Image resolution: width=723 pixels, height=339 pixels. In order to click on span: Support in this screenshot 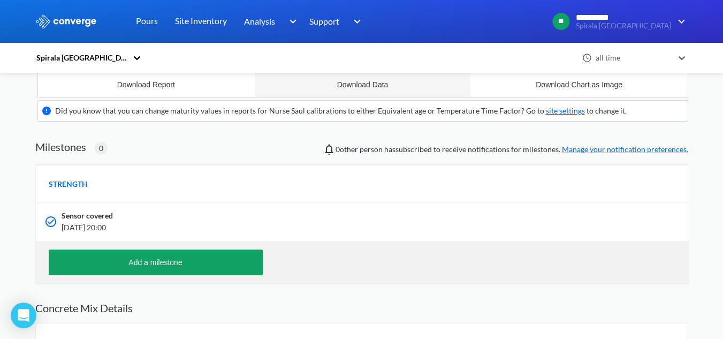, I will do `click(324, 21)`.